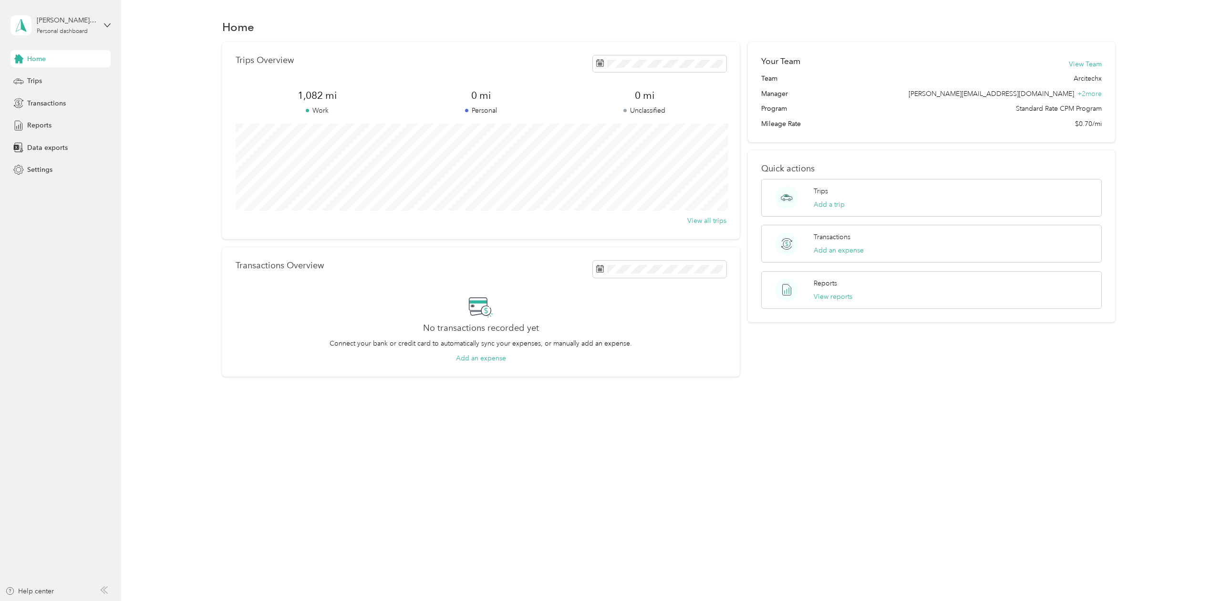  What do you see at coordinates (40, 169) in the screenshot?
I see `span: Settings` at bounding box center [40, 169].